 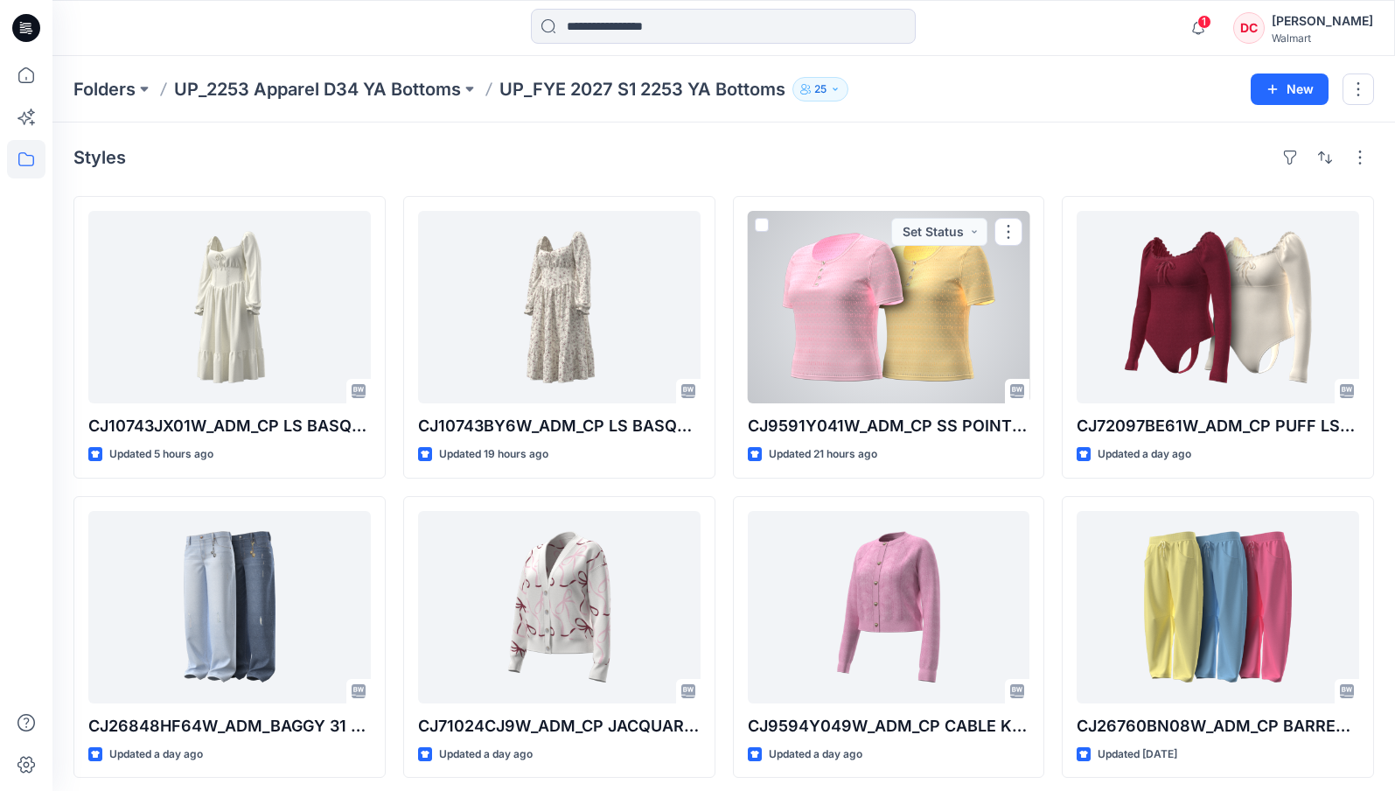 What do you see at coordinates (889, 426) in the screenshot?
I see `p: CJ9591Y041W_ADM_CP SS POINTELLE KNIT TOP` at bounding box center [889, 426].